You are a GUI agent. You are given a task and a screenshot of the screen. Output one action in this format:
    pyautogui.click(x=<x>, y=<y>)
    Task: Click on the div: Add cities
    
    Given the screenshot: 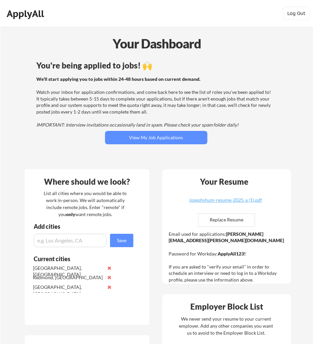 What is the action you would take?
    pyautogui.click(x=83, y=226)
    